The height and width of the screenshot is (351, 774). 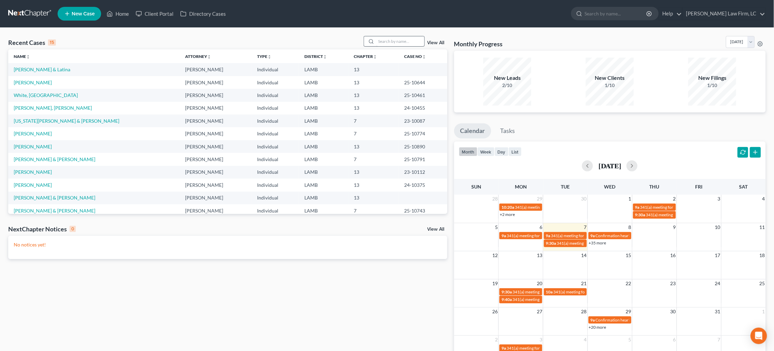 What do you see at coordinates (495, 311) in the screenshot?
I see `span: 26` at bounding box center [495, 311].